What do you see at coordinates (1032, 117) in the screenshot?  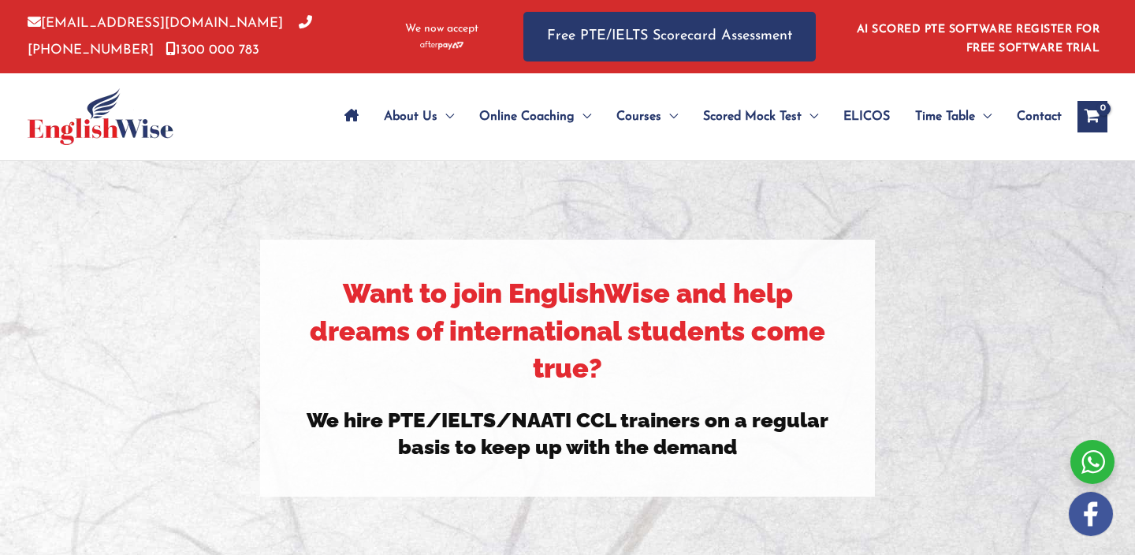 I see `a: Contact` at bounding box center [1032, 117].